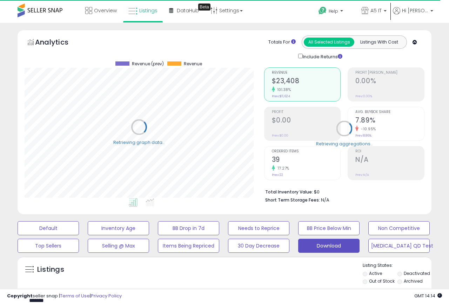 This screenshot has width=449, height=303. I want to click on button: Top Sellers, so click(48, 246).